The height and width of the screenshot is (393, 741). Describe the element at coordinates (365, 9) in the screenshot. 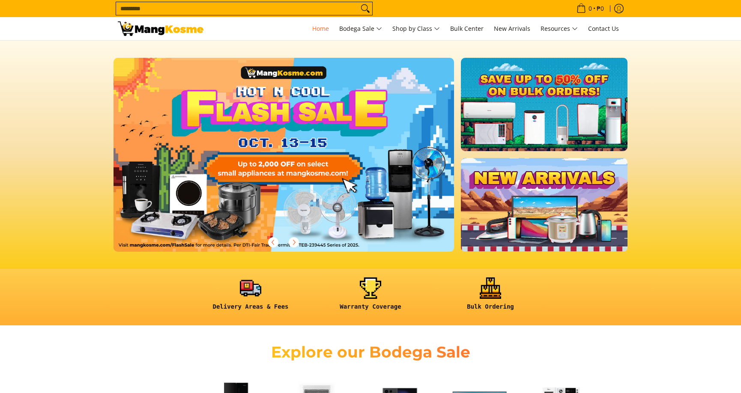

I see `button: Search` at that location.